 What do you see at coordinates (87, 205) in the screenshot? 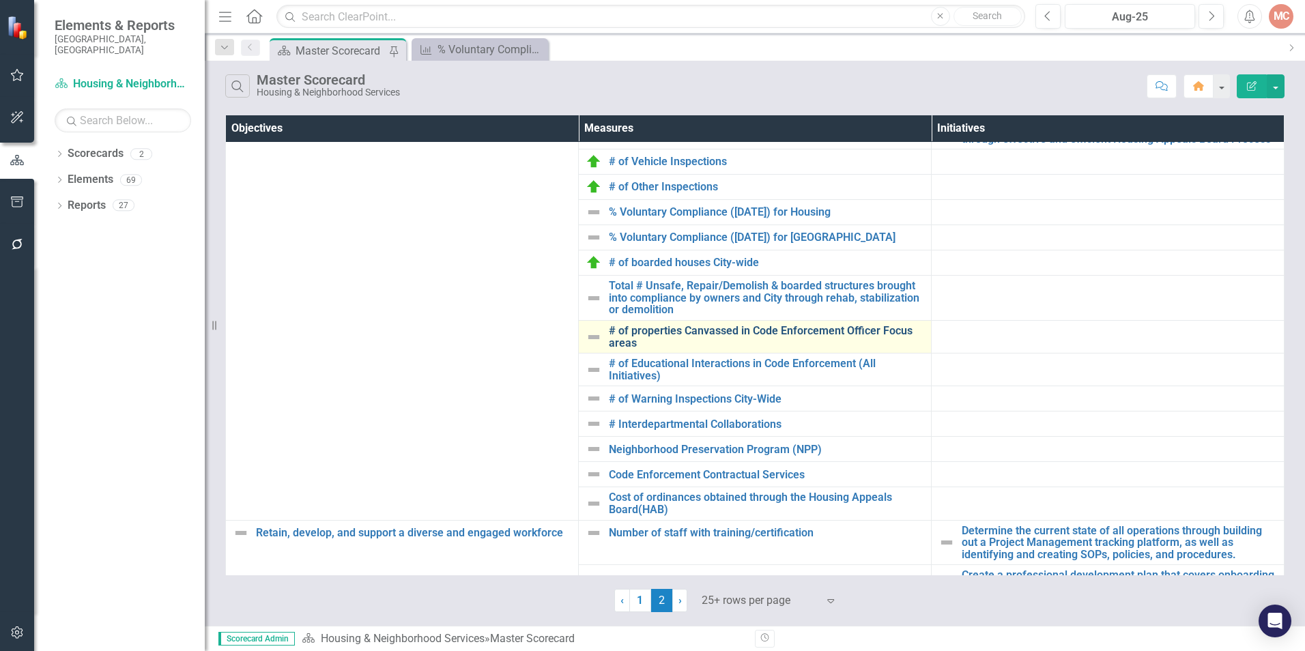
I see `a: Reports` at bounding box center [87, 205].